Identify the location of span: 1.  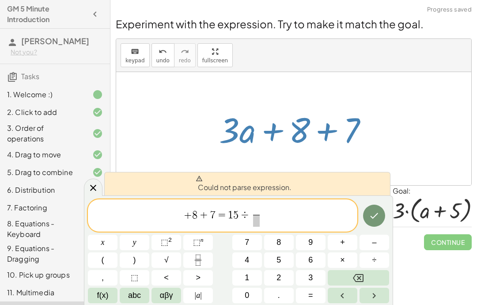
(247, 277).